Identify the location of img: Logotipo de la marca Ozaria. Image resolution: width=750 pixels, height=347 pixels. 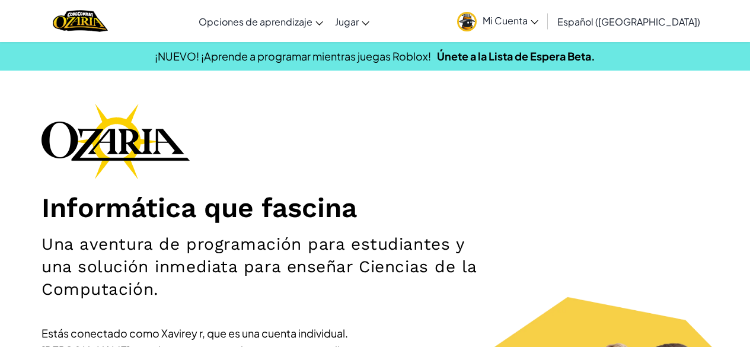
(116, 141).